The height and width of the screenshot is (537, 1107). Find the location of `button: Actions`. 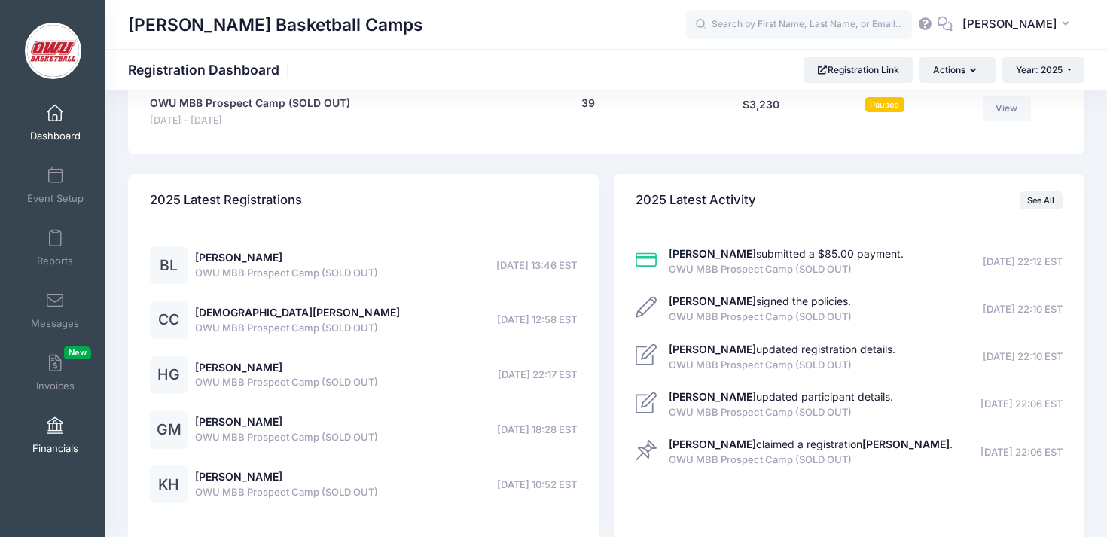

button: Actions is located at coordinates (958, 70).